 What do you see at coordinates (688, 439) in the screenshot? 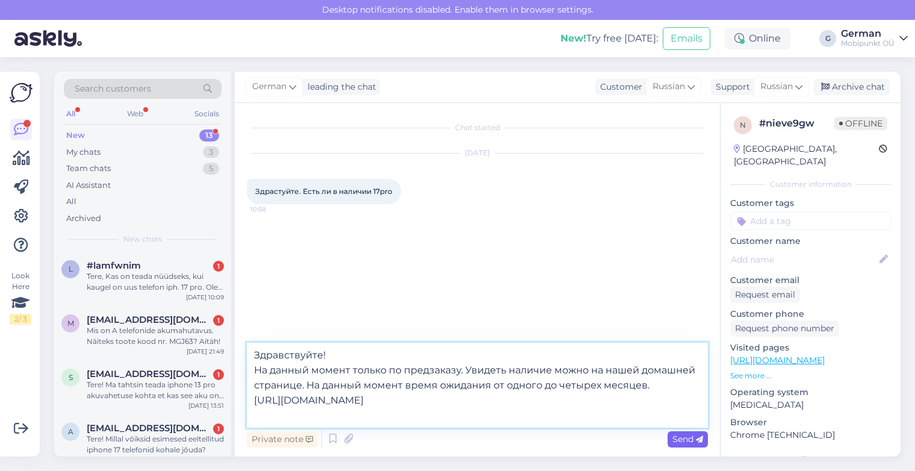
I see `span: Send` at bounding box center [688, 439].